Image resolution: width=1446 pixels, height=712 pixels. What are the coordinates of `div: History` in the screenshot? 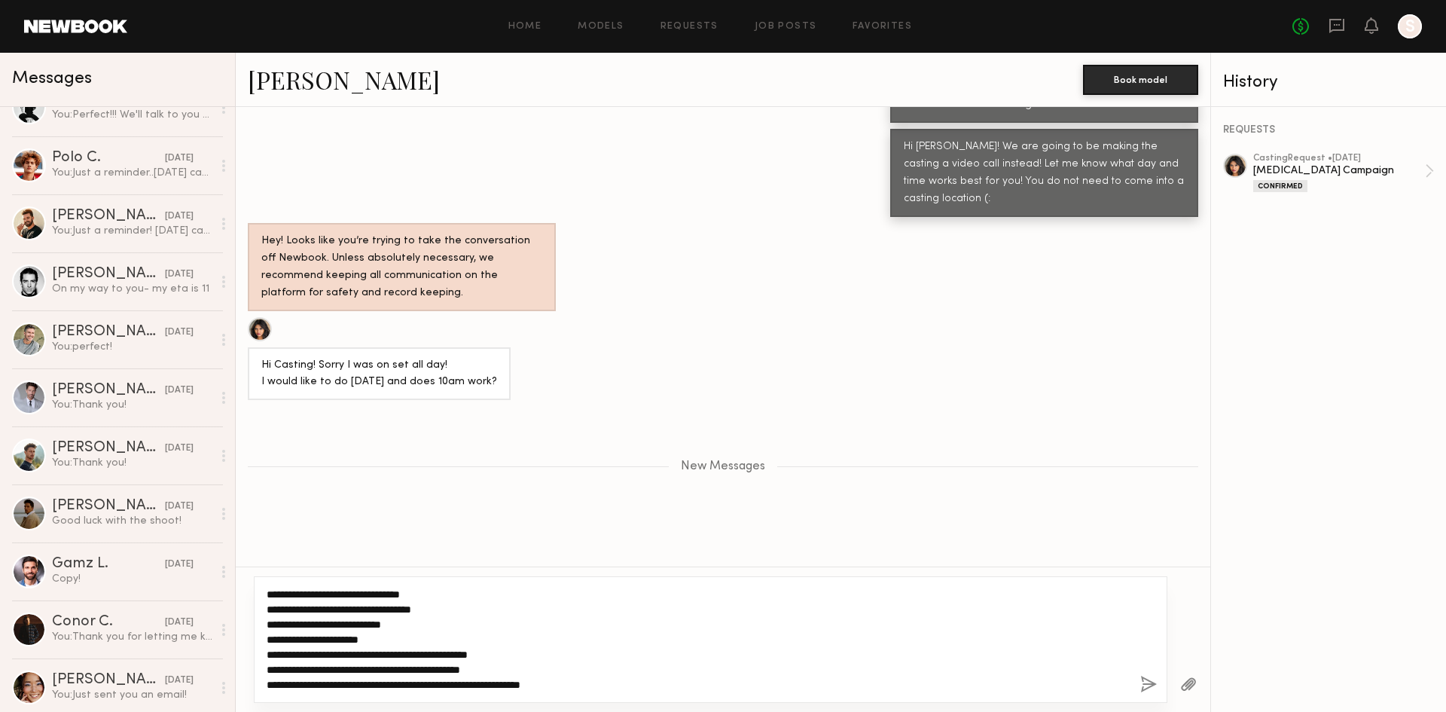 It's located at (1329, 82).